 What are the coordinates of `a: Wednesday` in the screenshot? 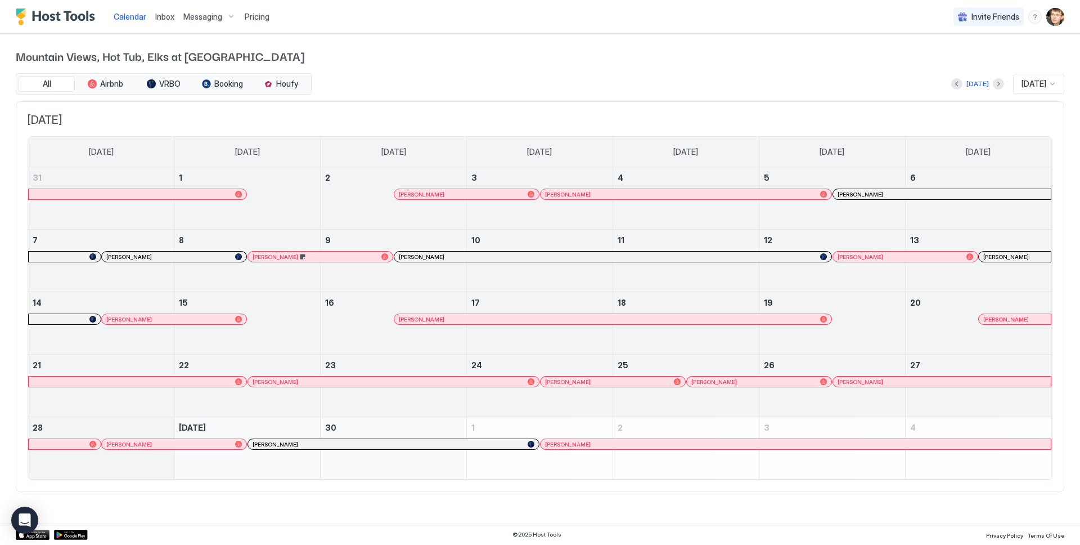 It's located at (539, 152).